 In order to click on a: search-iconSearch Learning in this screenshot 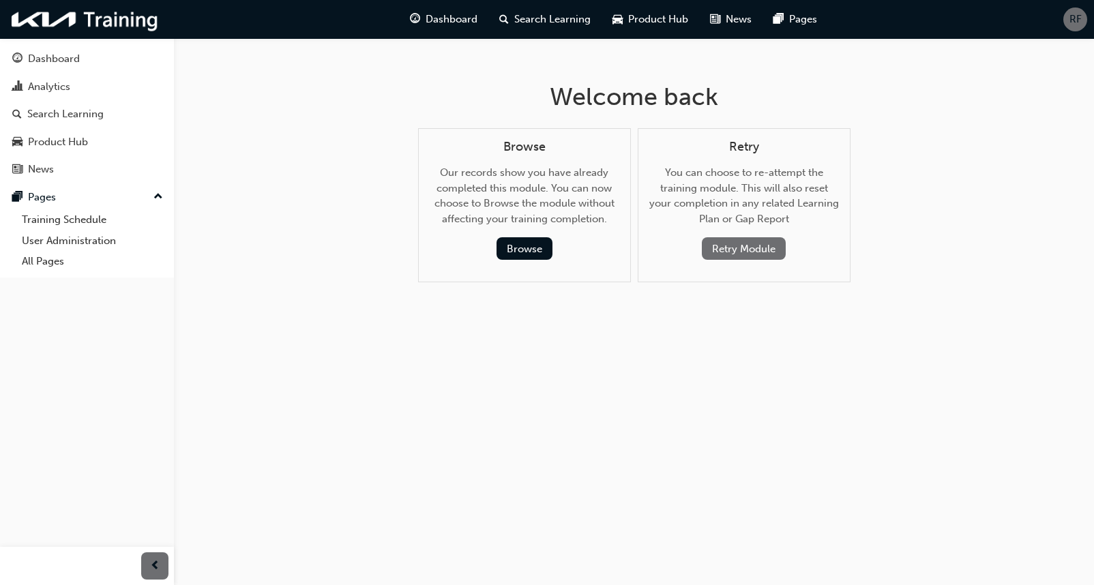, I will do `click(545, 19)`.